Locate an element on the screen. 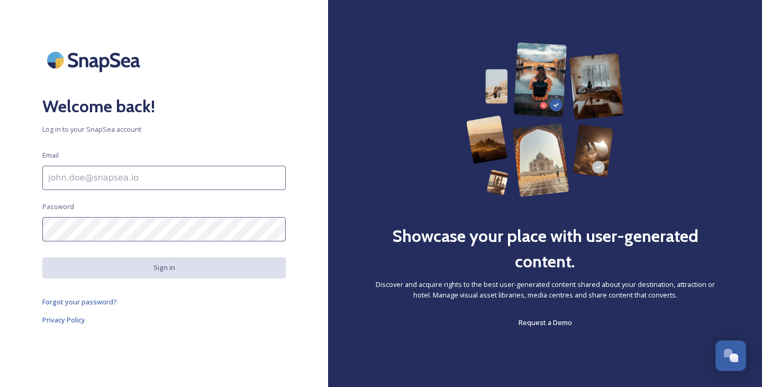 Image resolution: width=762 pixels, height=387 pixels. span: Email is located at coordinates (50, 155).